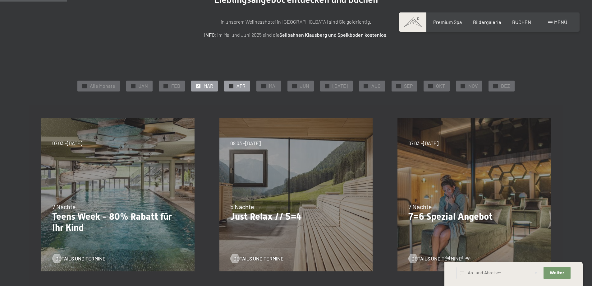  I want to click on span: FEB, so click(176, 86).